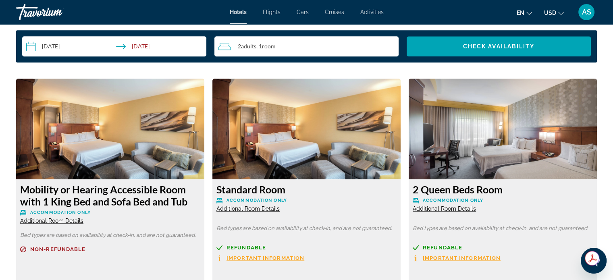 This screenshot has width=613, height=280. Describe the element at coordinates (272, 12) in the screenshot. I see `a: Flights` at that location.